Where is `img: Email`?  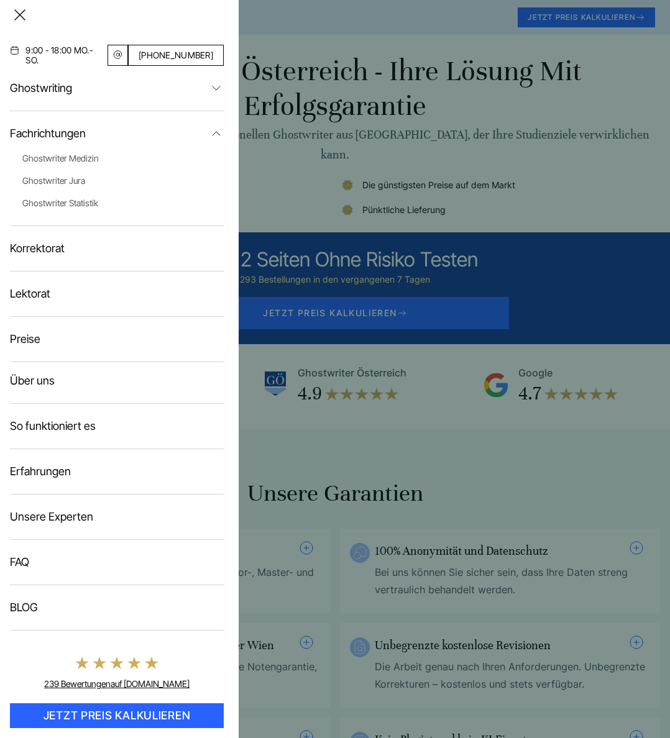 img: Email is located at coordinates (117, 55).